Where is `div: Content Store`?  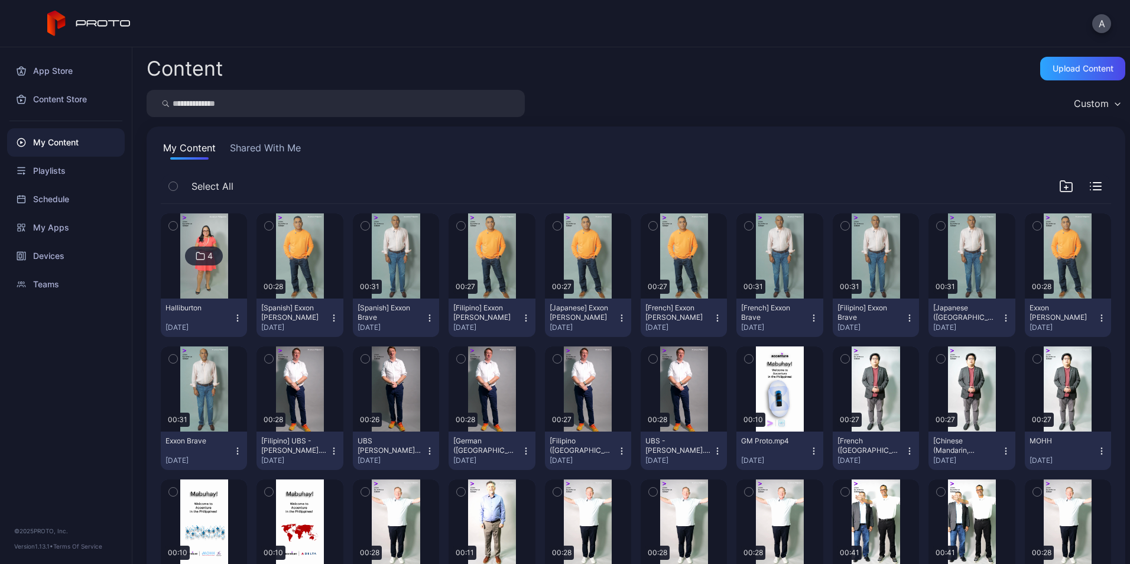 div: Content Store is located at coordinates (66, 99).